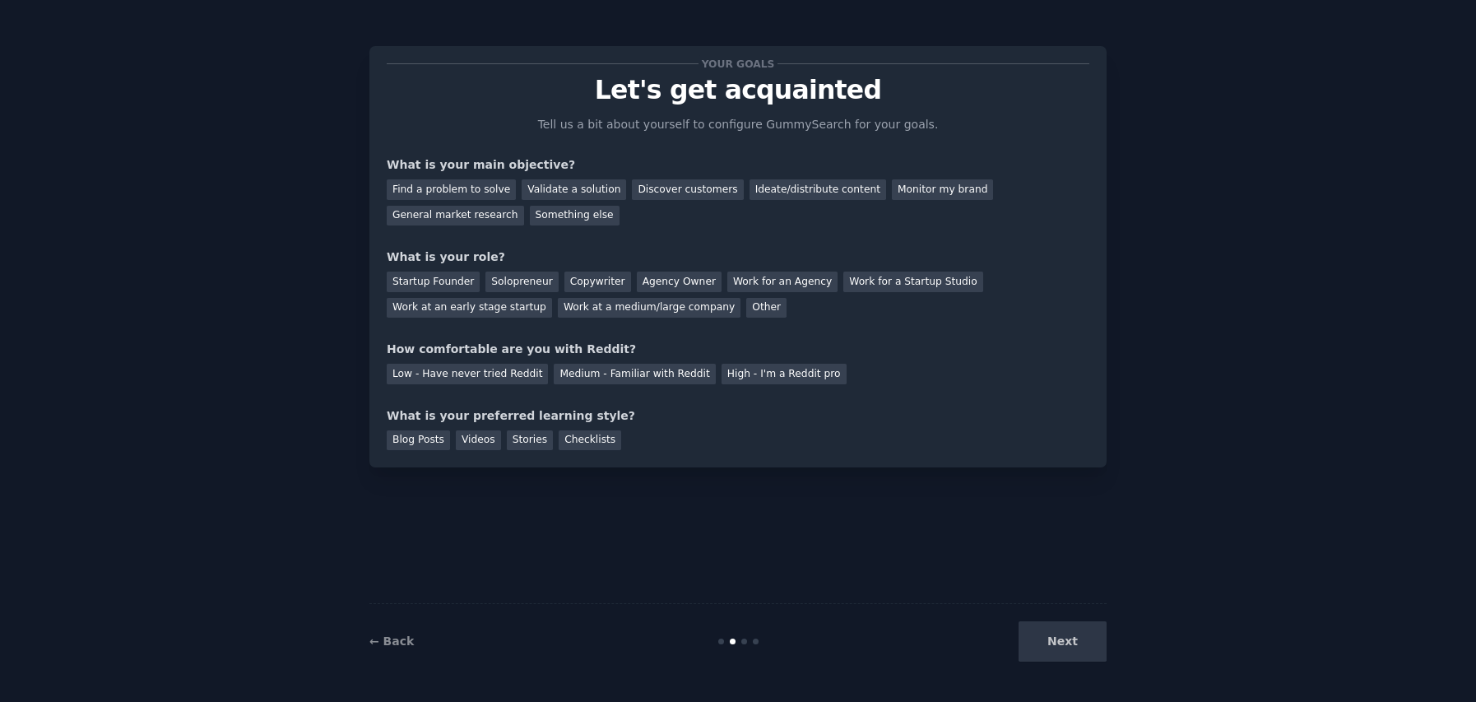  I want to click on div: Ideate/distribute content, so click(818, 189).